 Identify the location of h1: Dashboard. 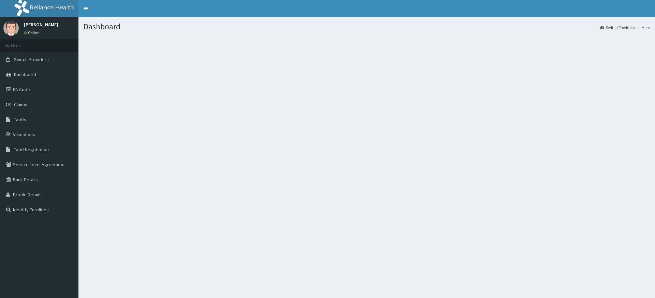
(367, 27).